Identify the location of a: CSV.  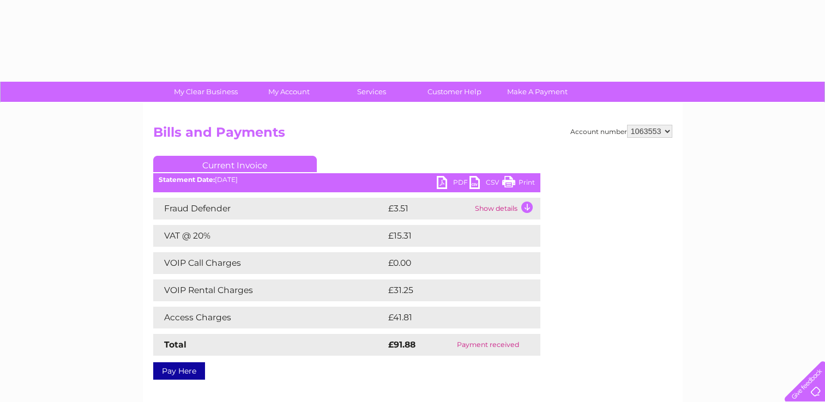
(486, 184).